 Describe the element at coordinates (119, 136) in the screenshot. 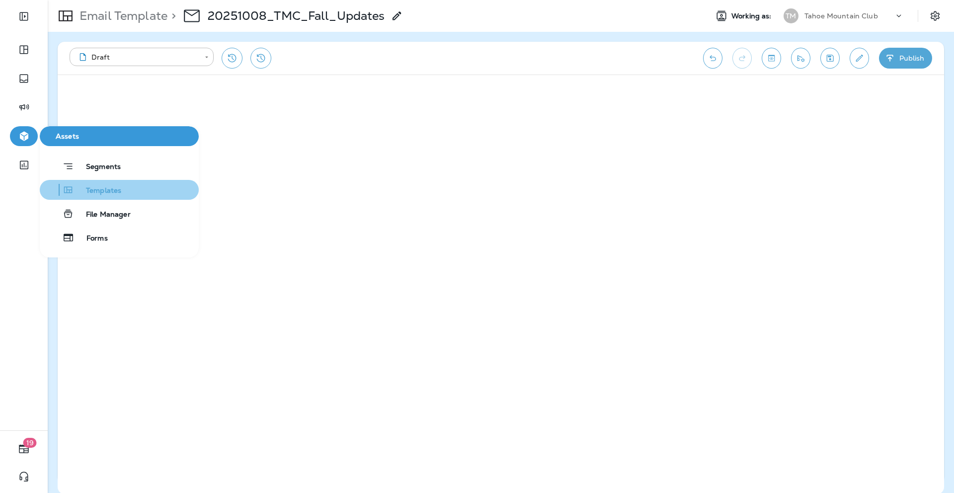

I see `button: Assets` at that location.